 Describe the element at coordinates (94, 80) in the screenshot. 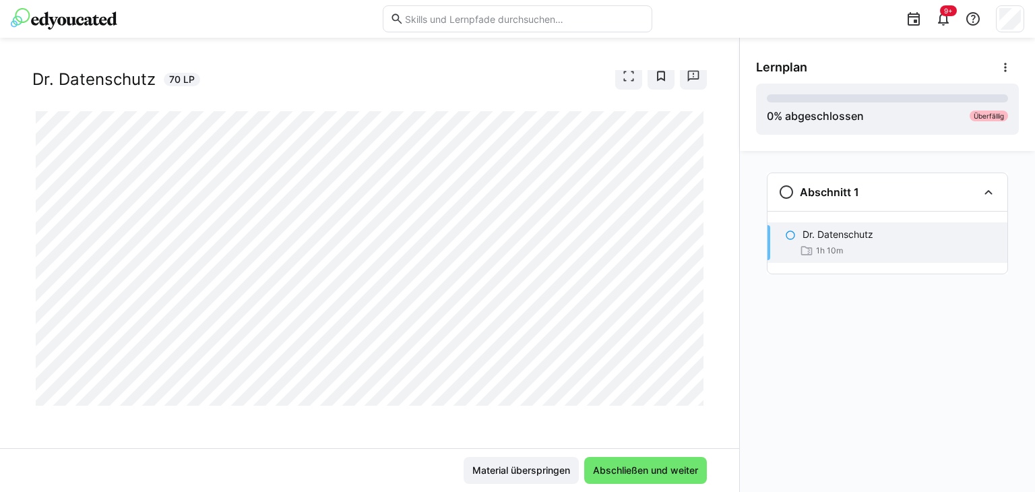

I see `h2: Dr. Datenschutz` at that location.